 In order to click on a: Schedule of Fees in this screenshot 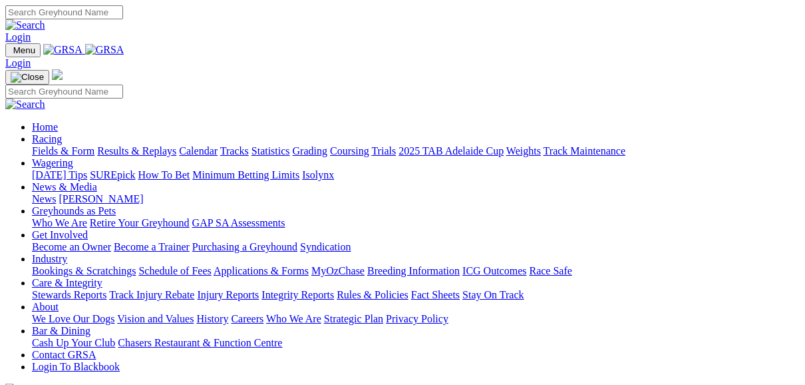, I will do `click(174, 270)`.